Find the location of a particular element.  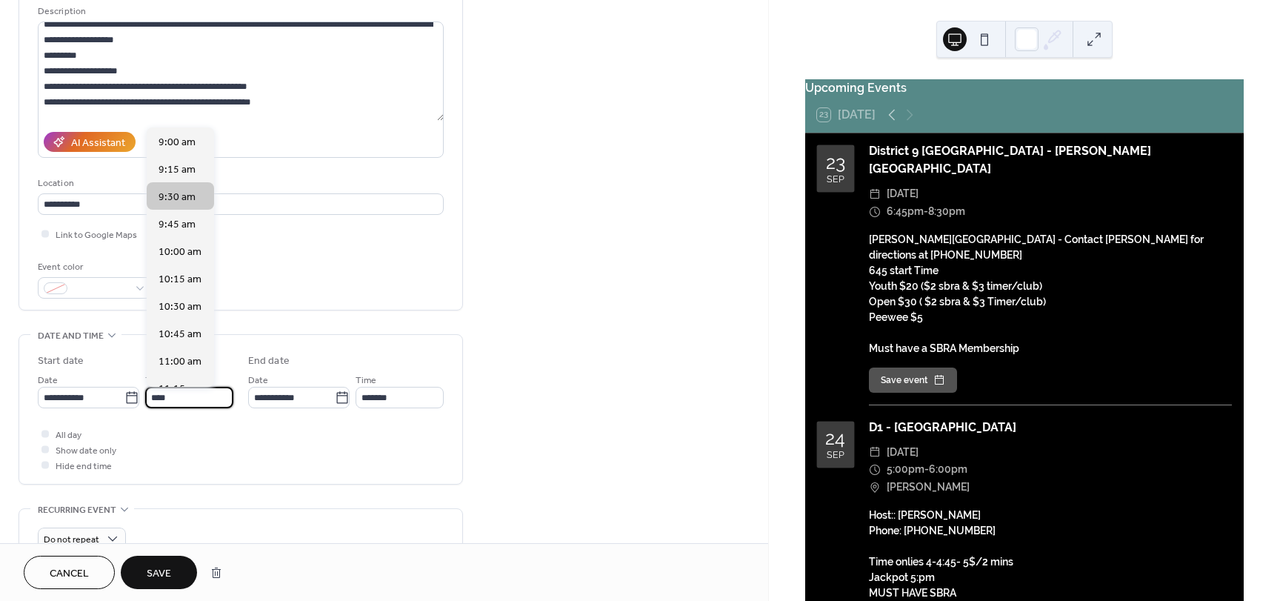

span: 10:00 am is located at coordinates (180, 252).